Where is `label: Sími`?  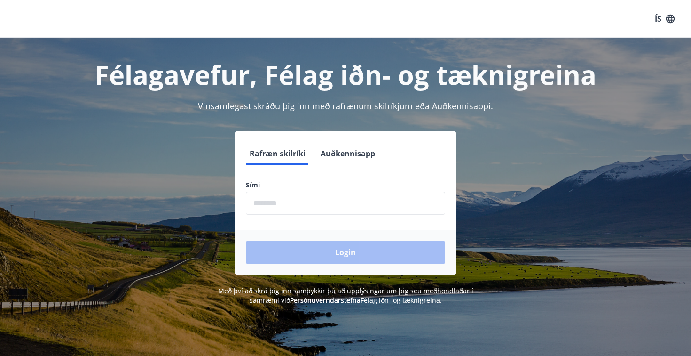 label: Sími is located at coordinates (346, 185).